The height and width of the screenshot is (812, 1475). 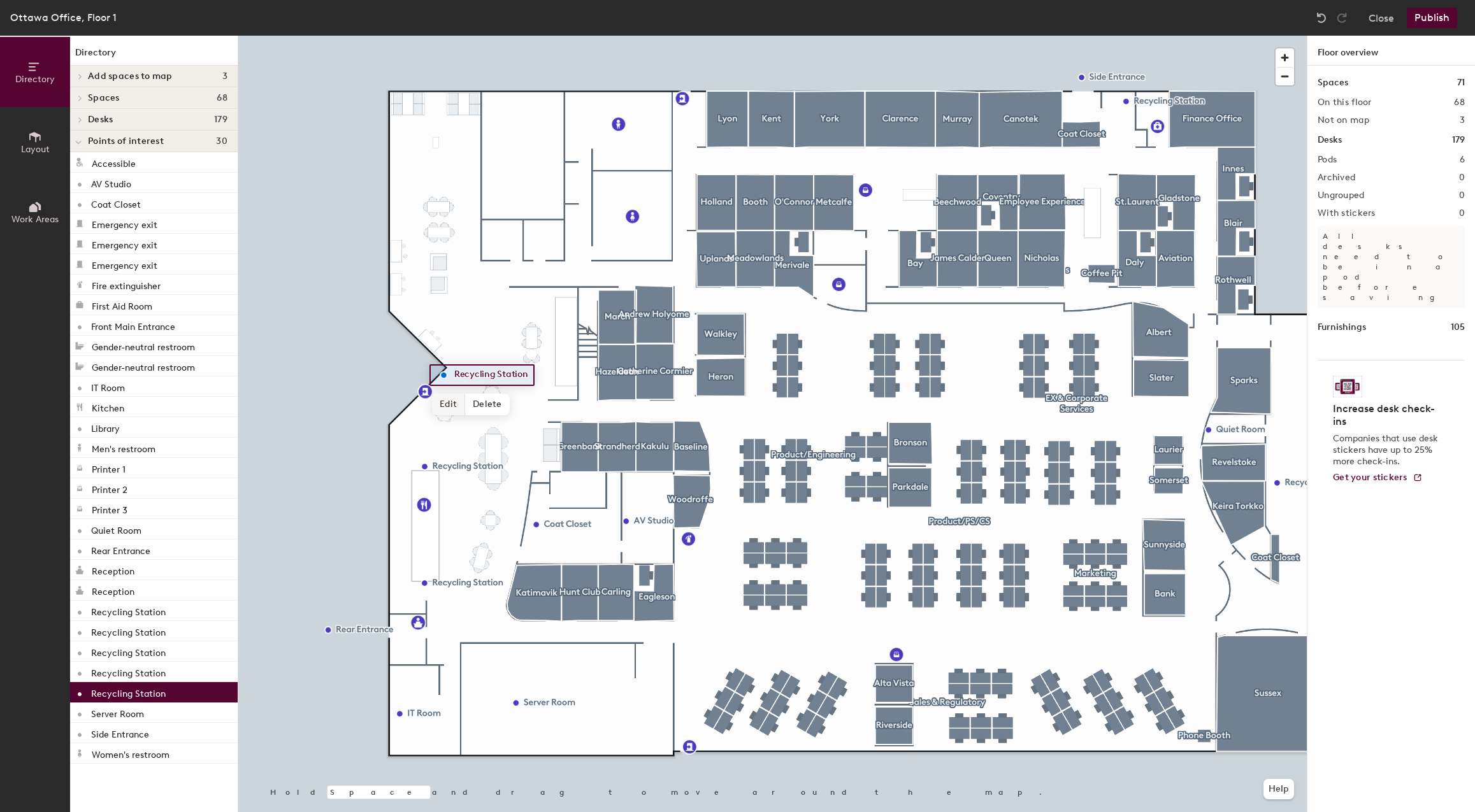 What do you see at coordinates (1279, 790) in the screenshot?
I see `button: Help` at bounding box center [1279, 790].